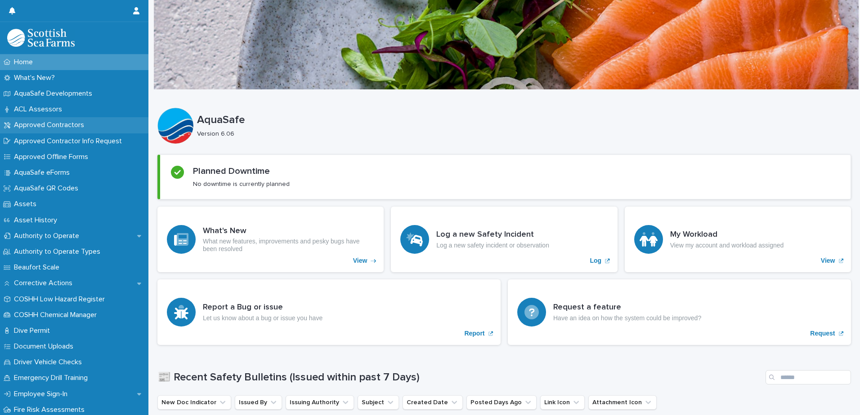 The width and height of the screenshot is (860, 415). I want to click on p: COSHH Low Hazard Register, so click(61, 299).